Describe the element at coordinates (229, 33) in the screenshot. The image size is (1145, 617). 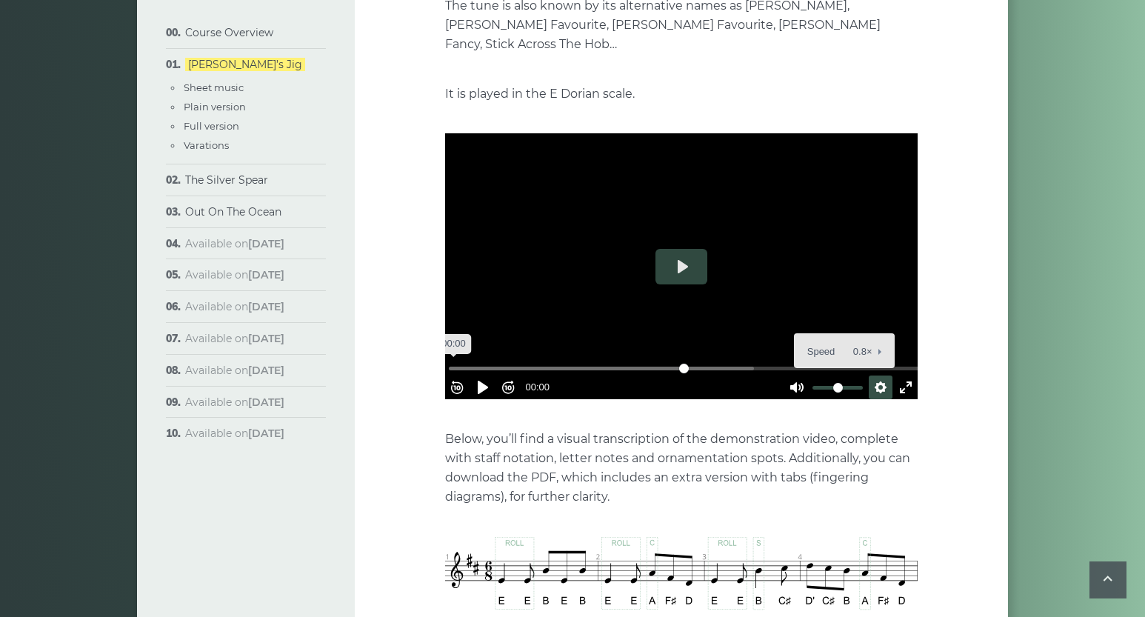
I see `a: Course Overview` at that location.